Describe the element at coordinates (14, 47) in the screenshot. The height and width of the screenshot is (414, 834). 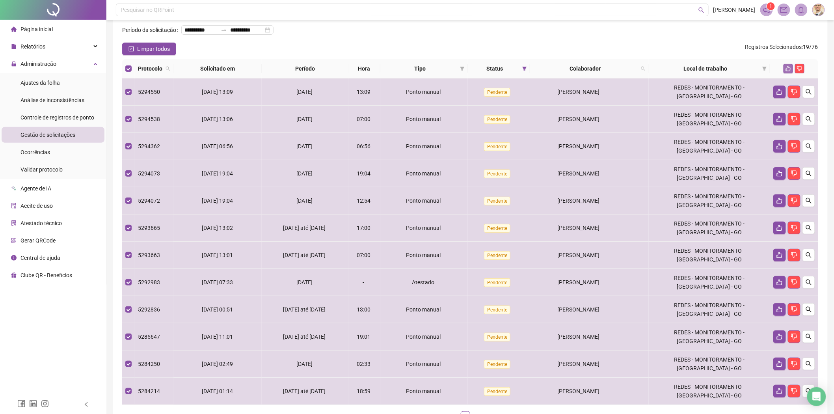
I see `span: file` at that location.